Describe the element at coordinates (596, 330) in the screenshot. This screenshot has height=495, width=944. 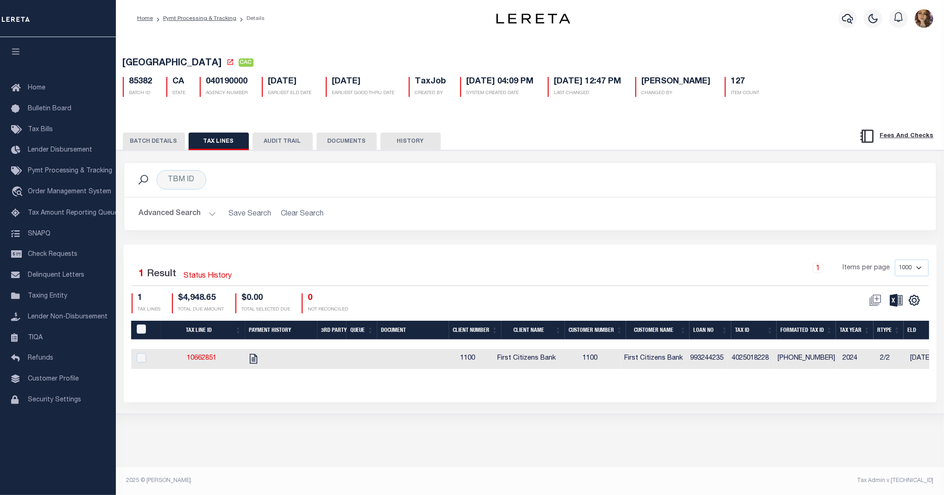
I see `th: Customer Number: activate to sort column ascending` at that location.